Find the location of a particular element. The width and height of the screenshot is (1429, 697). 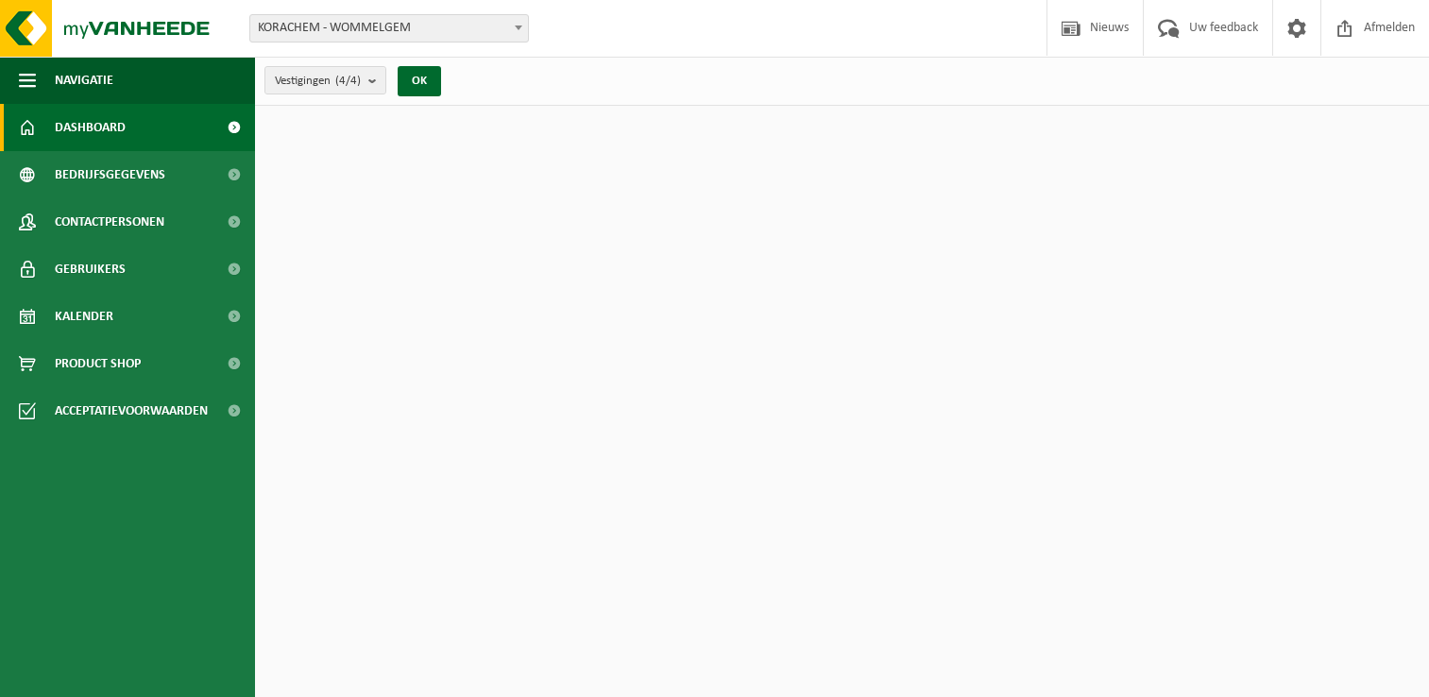

count: (4/4) is located at coordinates (348, 80).